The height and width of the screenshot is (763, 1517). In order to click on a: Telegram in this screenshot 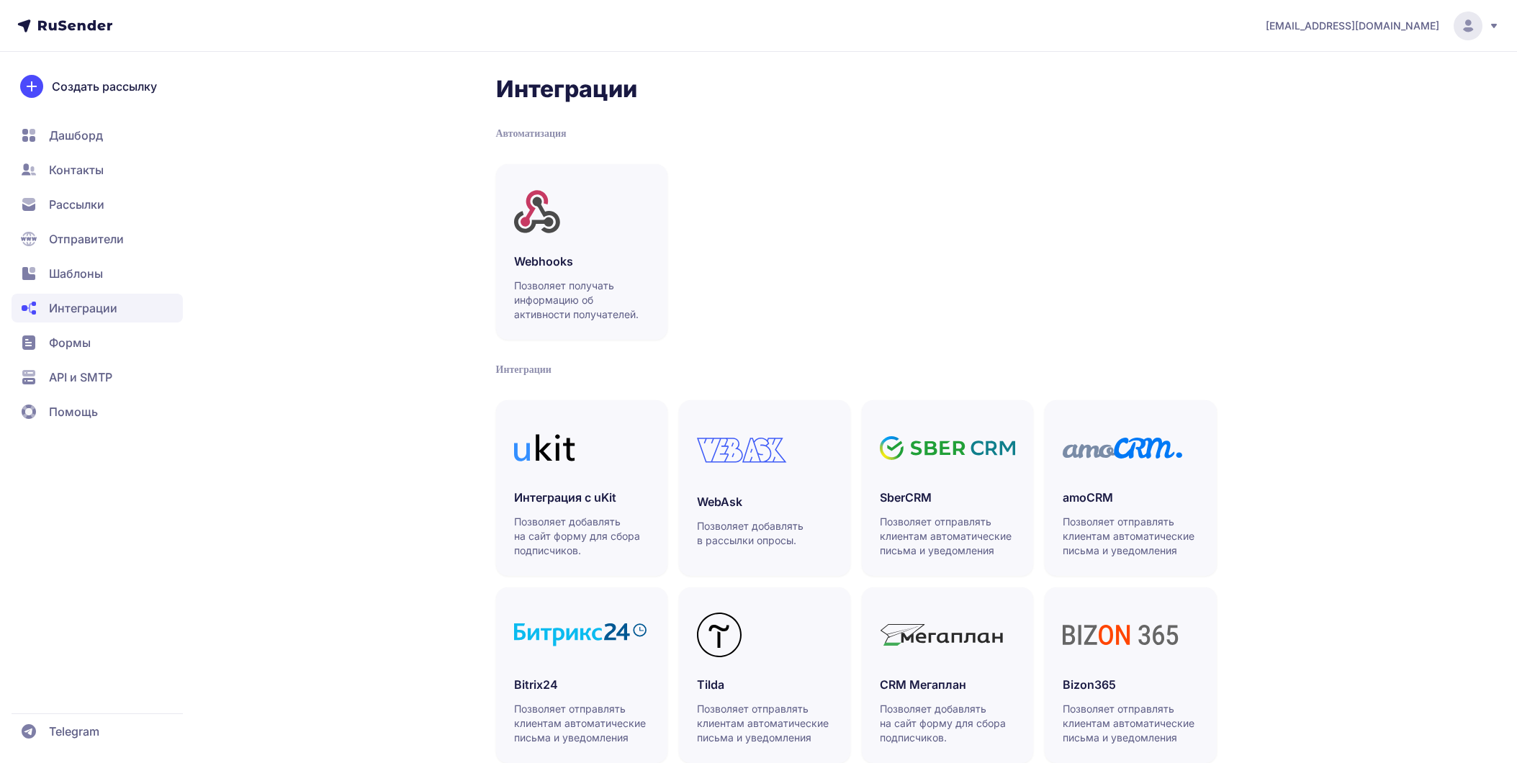, I will do `click(97, 732)`.